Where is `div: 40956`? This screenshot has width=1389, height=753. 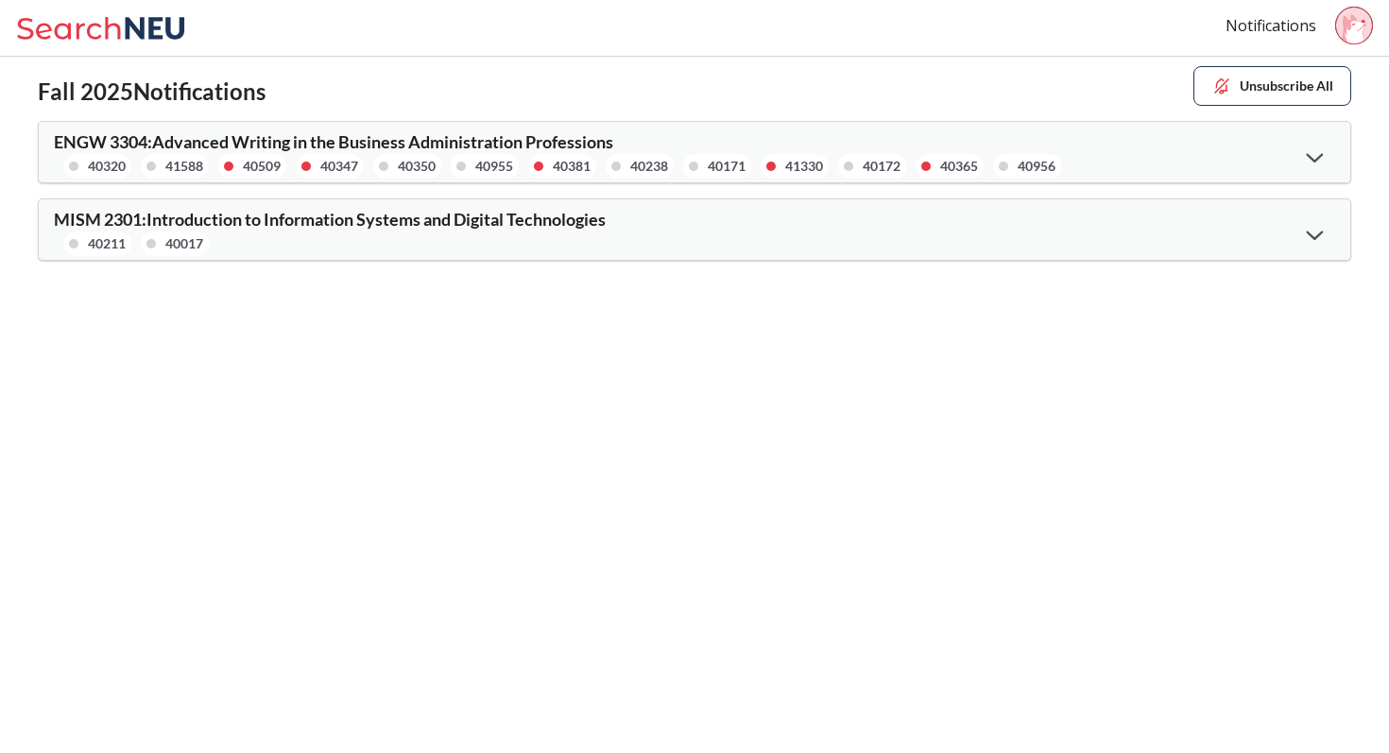
div: 40956 is located at coordinates (1036, 166).